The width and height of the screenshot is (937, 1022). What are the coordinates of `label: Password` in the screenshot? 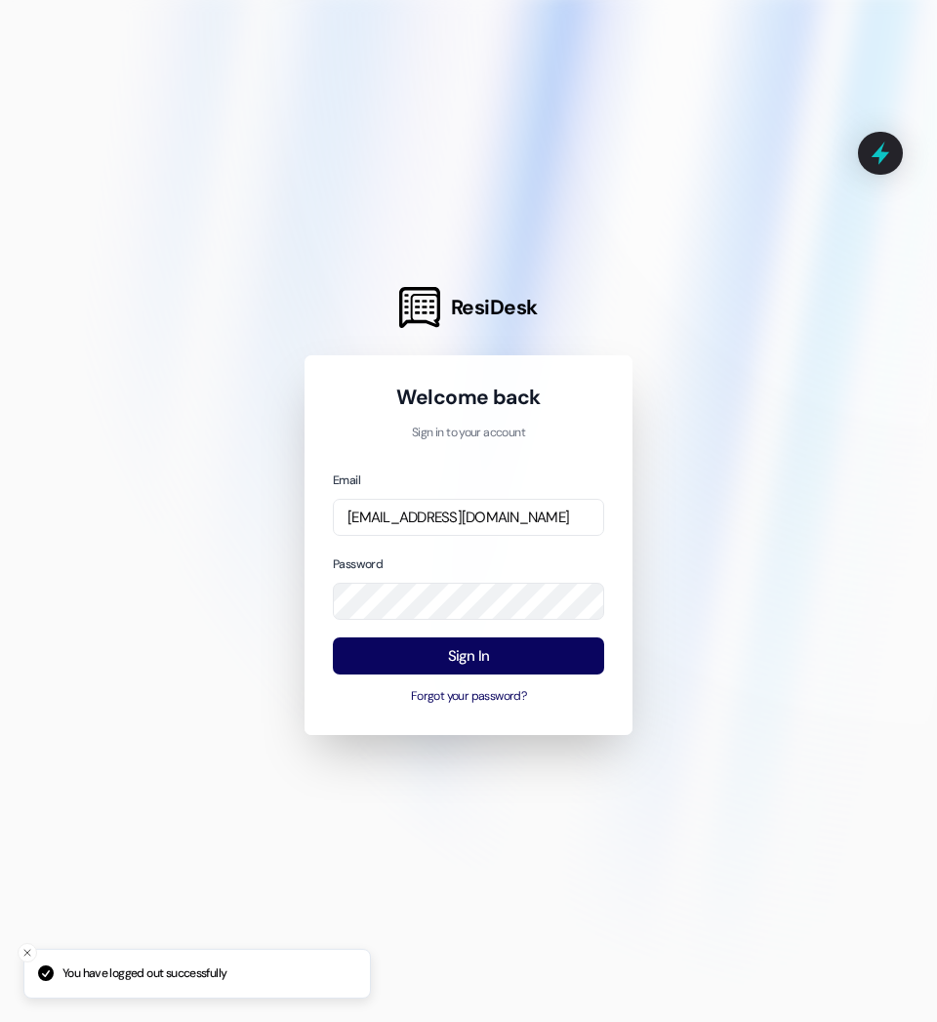 It's located at (357, 564).